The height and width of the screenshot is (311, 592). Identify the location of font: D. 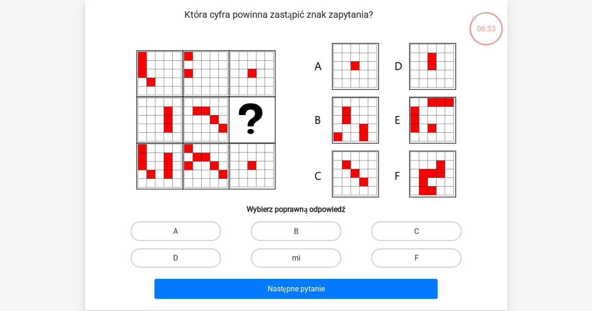
(175, 258).